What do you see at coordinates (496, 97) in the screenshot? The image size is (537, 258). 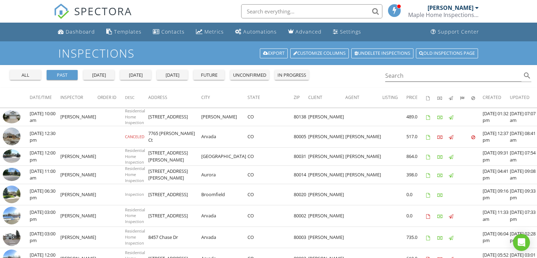 I see `th: Created: Not sorted.` at bounding box center [496, 97].